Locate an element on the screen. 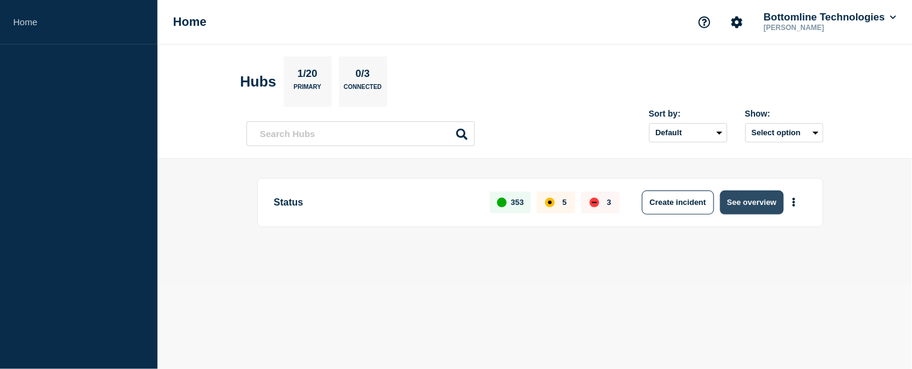 The width and height of the screenshot is (912, 369). button: Bottomline Technologies is located at coordinates (831, 17).